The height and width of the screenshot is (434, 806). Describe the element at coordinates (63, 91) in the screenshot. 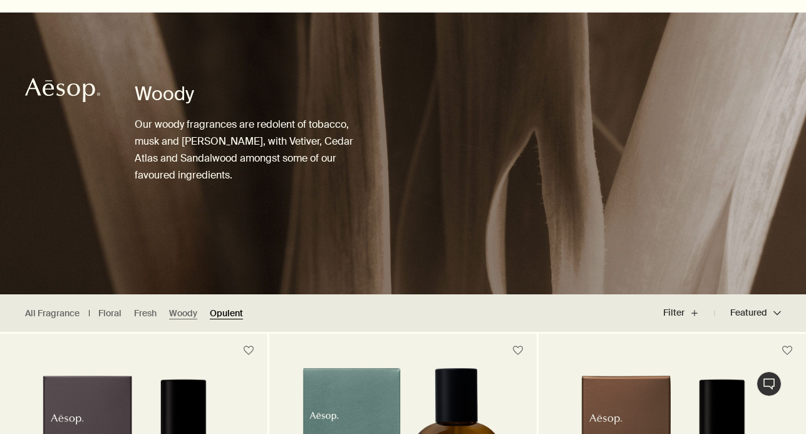

I see `a: Aesop` at that location.